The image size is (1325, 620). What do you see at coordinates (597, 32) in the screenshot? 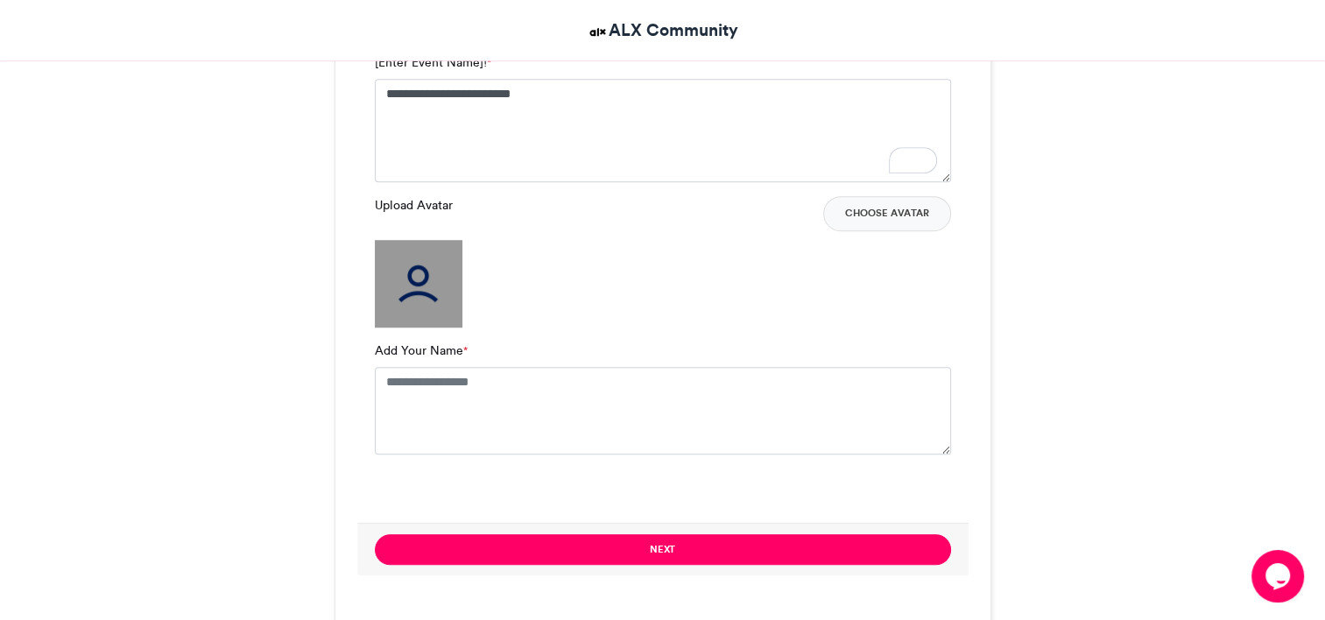
I see `img: ALX Community` at bounding box center [597, 32].